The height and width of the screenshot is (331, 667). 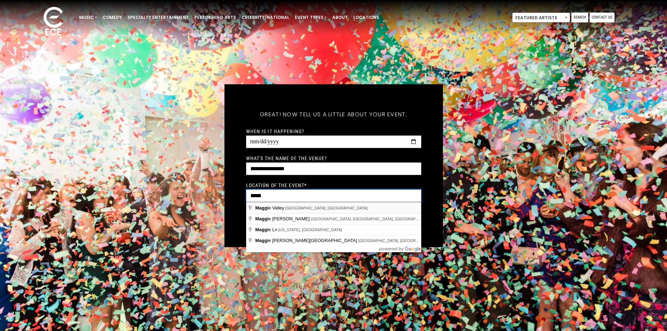 What do you see at coordinates (340, 18) in the screenshot?
I see `a: About` at bounding box center [340, 18].